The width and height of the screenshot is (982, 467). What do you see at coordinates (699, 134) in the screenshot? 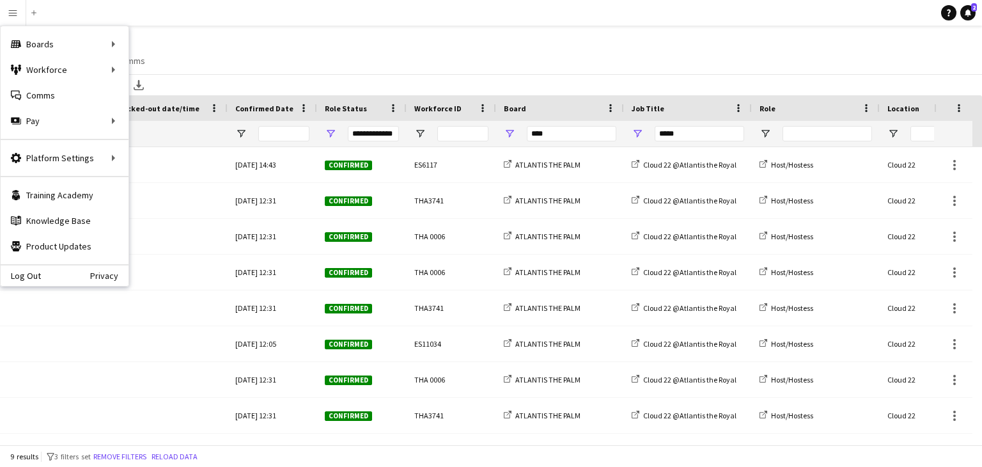
I see `input: Job Title Filter Input` at bounding box center [699, 134].